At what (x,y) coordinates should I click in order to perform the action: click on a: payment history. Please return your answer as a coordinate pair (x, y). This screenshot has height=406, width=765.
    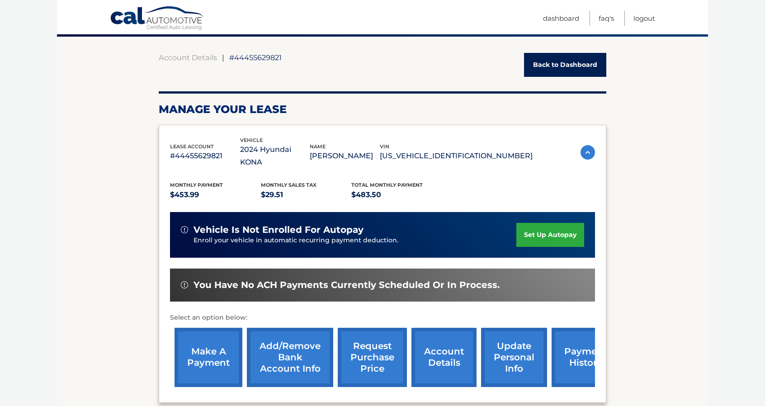
    Looking at the image, I should click on (585, 357).